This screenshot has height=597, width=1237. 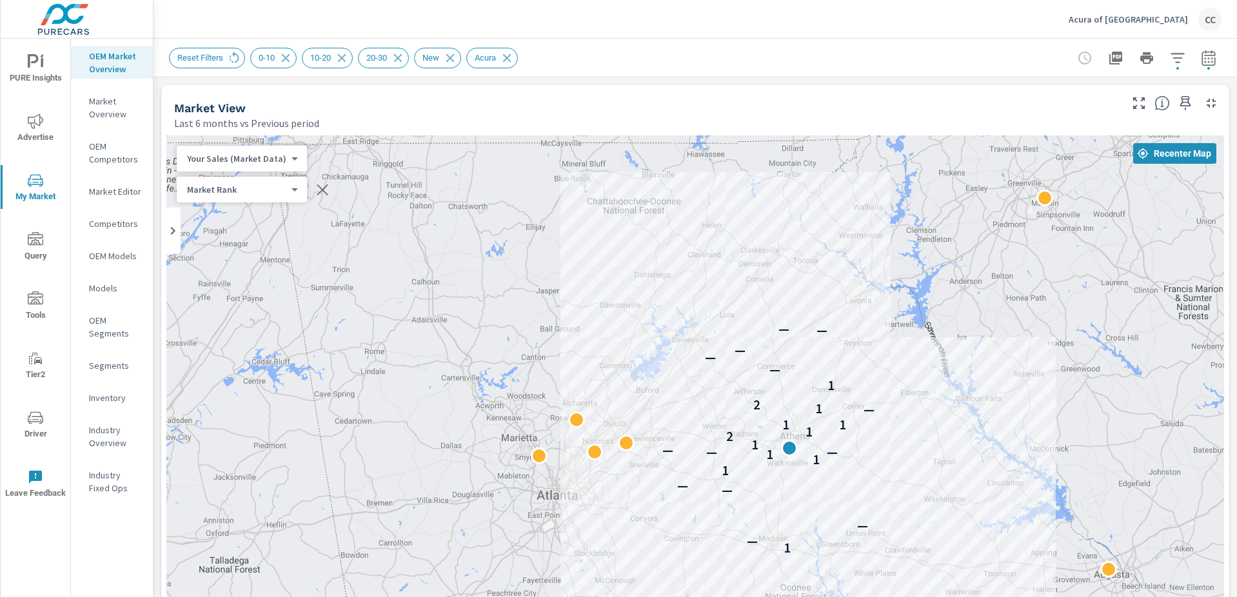 I want to click on span: 0-10, so click(x=266, y=57).